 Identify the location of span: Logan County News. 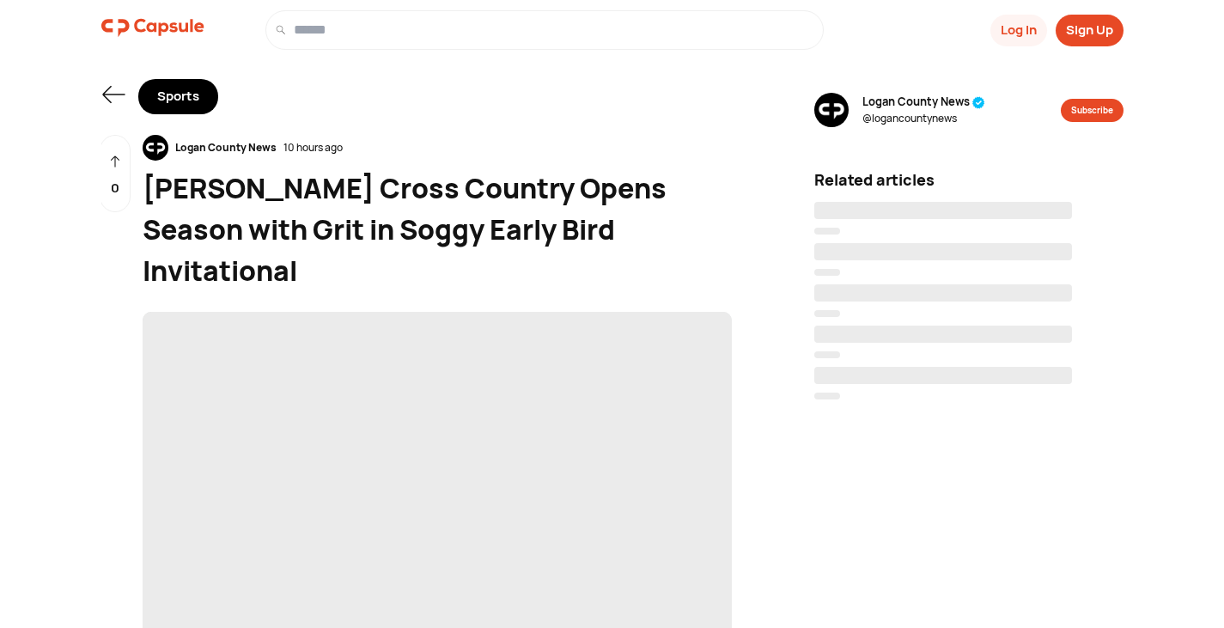
(923, 102).